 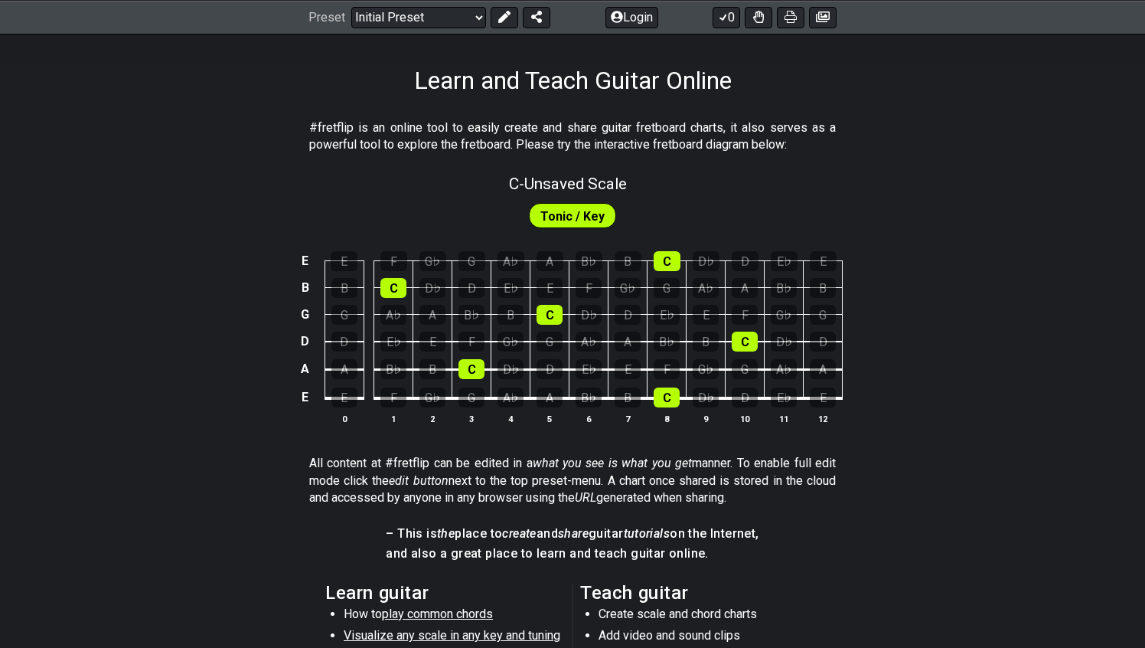 I want to click on span: C - Unsaved Scale, so click(x=568, y=184).